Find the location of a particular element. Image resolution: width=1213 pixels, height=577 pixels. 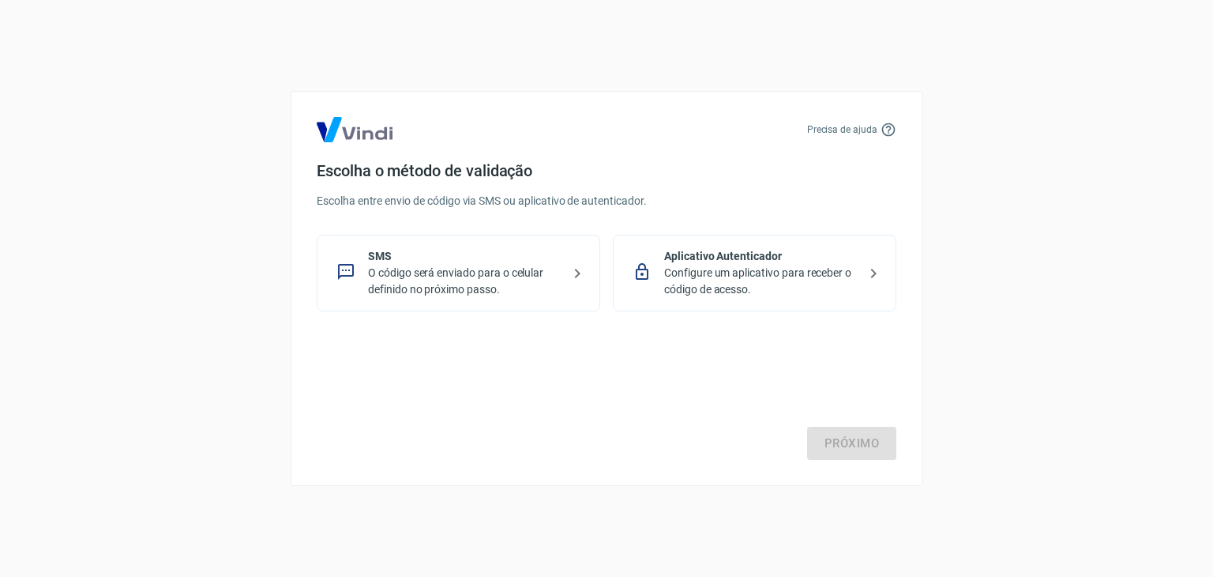

div: Aplicativo AutenticadorConfigure um aplicativo para receber o código de acesso. is located at coordinates (754, 273).